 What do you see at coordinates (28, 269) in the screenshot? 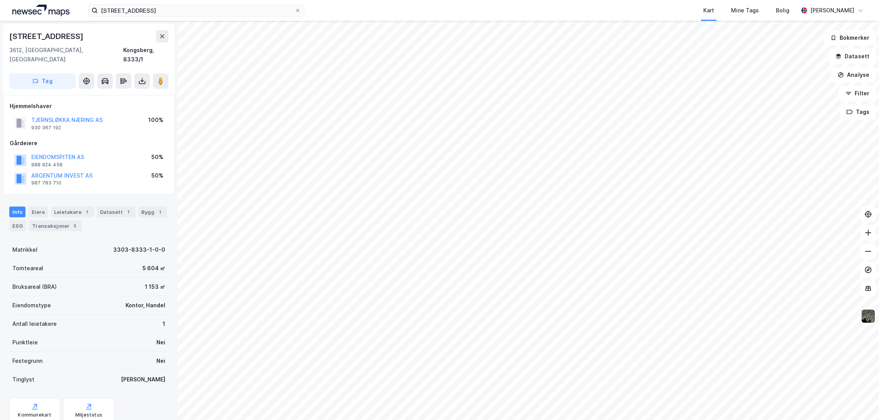
I see `div: Tomteareal` at bounding box center [28, 269].